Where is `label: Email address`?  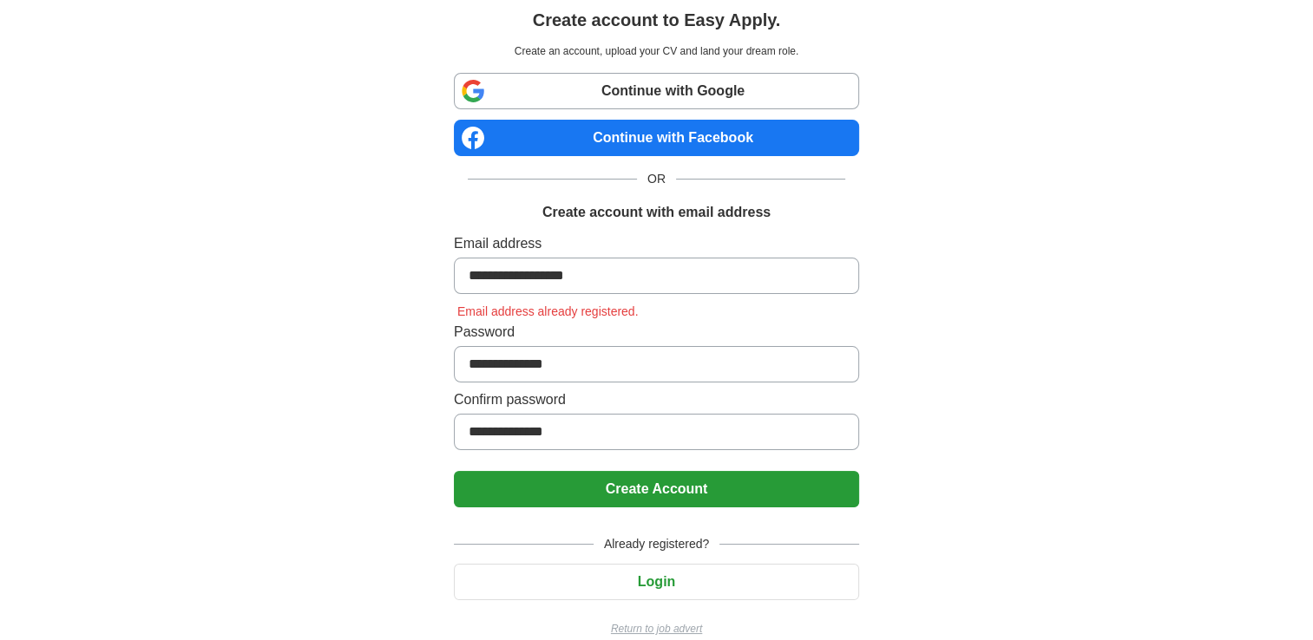 label: Email address is located at coordinates (656, 244).